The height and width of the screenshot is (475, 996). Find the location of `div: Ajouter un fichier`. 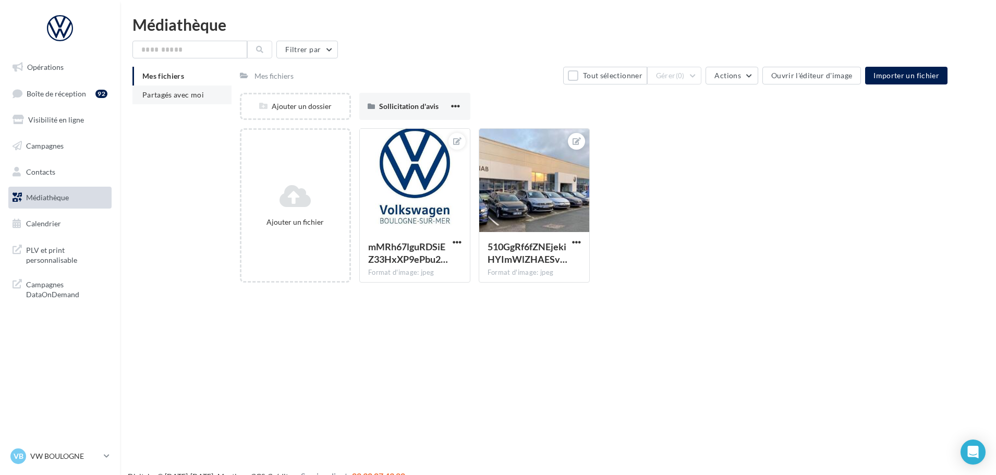

div: Ajouter un fichier is located at coordinates (295, 222).